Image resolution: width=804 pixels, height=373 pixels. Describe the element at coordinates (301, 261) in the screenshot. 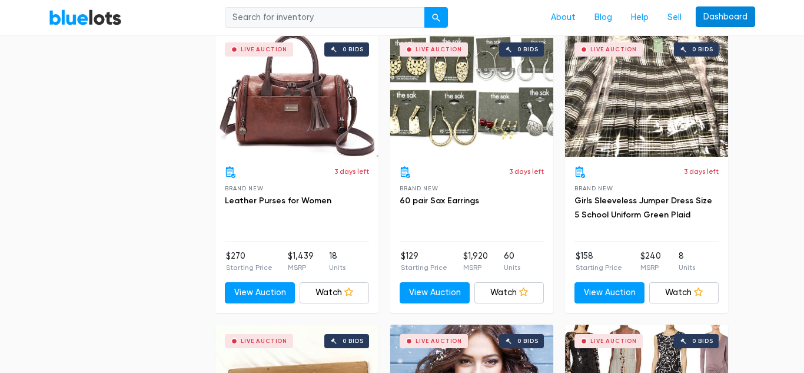

I see `li: $1,439` at that location.